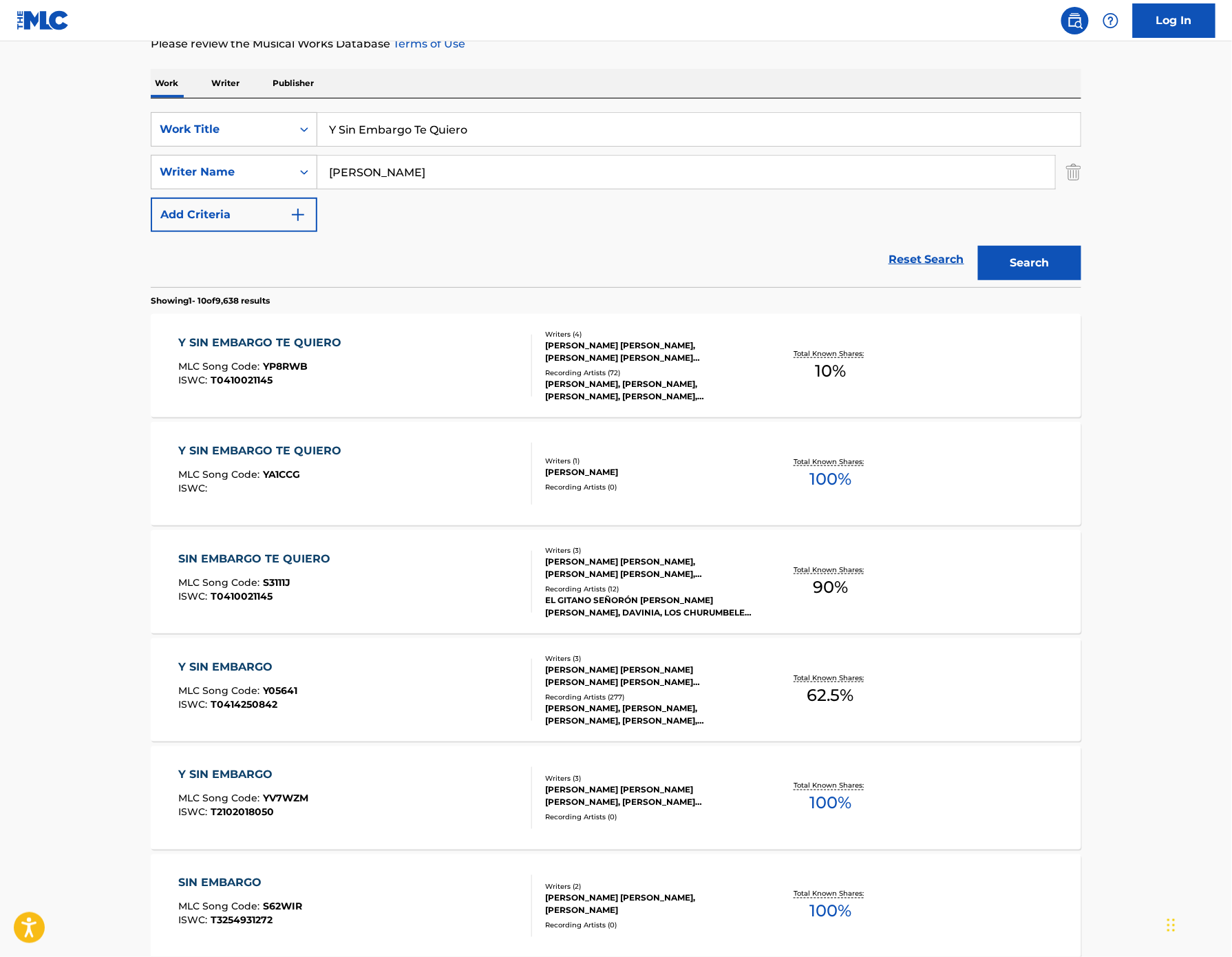 Image resolution: width=1232 pixels, height=957 pixels. Describe the element at coordinates (241, 883) in the screenshot. I see `div: SIN EMBARGO` at that location.